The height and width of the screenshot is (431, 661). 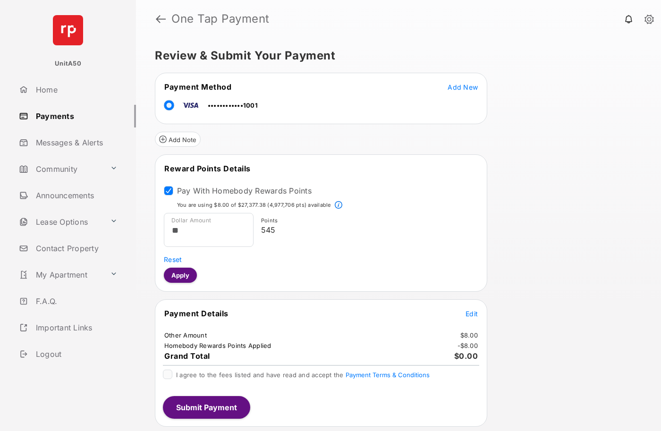 I want to click on td: Other Amount, so click(x=186, y=335).